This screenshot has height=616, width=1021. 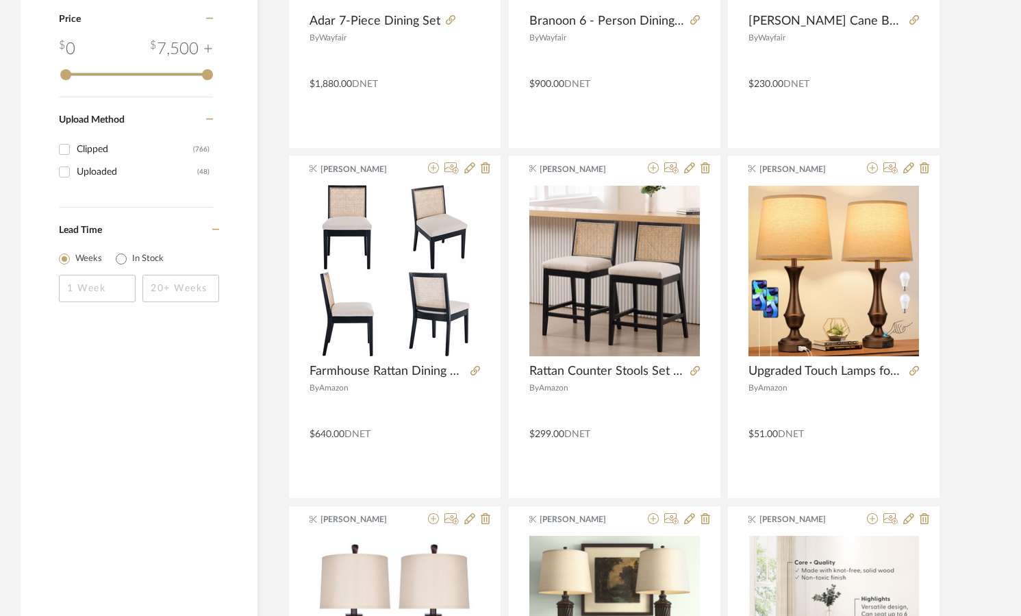 I want to click on div: Clipped, so click(x=135, y=149).